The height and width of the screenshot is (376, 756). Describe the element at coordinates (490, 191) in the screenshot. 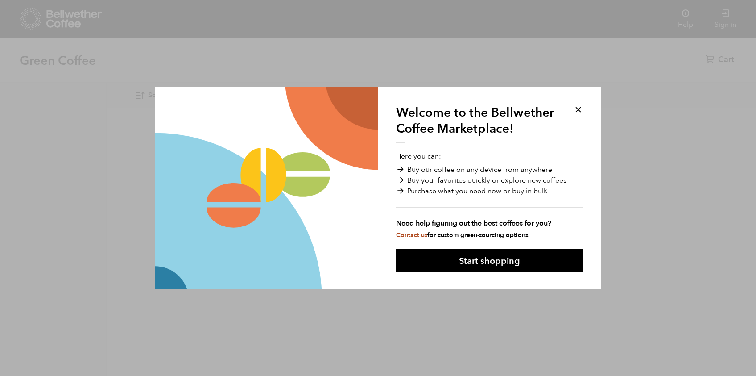

I see `li: Purchase what you need now or buy in bulk` at that location.